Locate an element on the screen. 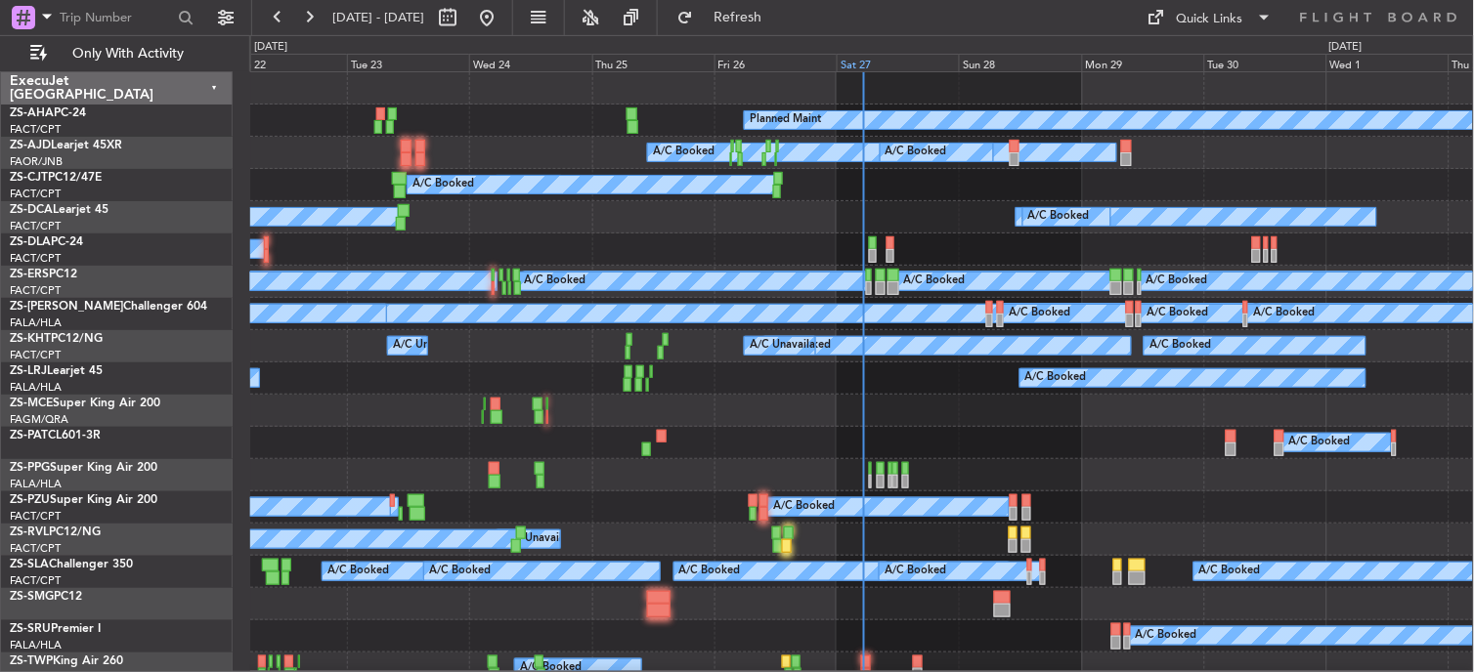 Image resolution: width=1474 pixels, height=672 pixels. span: ZS-SMG is located at coordinates (31, 597).